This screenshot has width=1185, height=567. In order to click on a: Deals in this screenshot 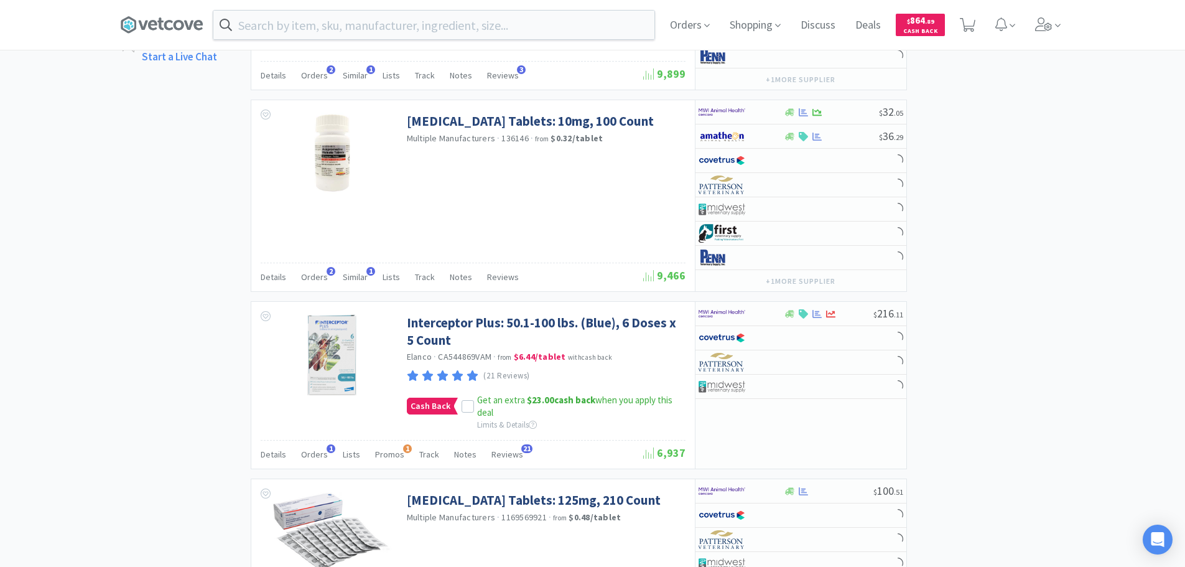, I will do `click(868, 26)`.